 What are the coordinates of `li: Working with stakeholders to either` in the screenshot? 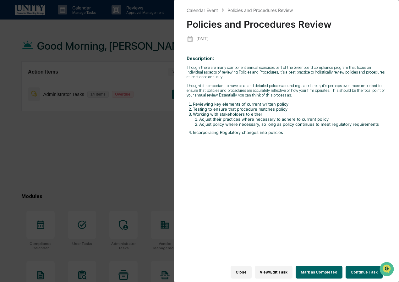 It's located at (289, 119).